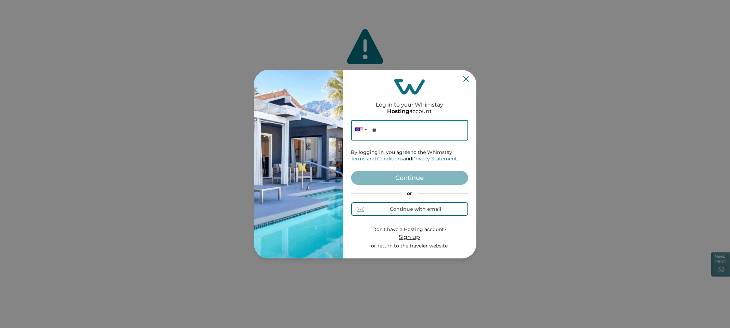  What do you see at coordinates (299, 164) in the screenshot?
I see `img: auth-banner` at bounding box center [299, 164].